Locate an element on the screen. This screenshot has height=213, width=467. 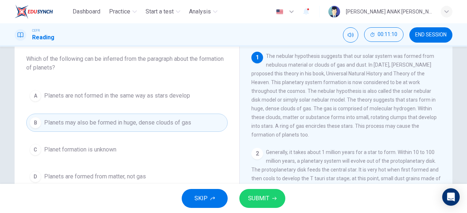
button: BPlanets may also be formed in huge, dense clouds of gas is located at coordinates (127, 123).